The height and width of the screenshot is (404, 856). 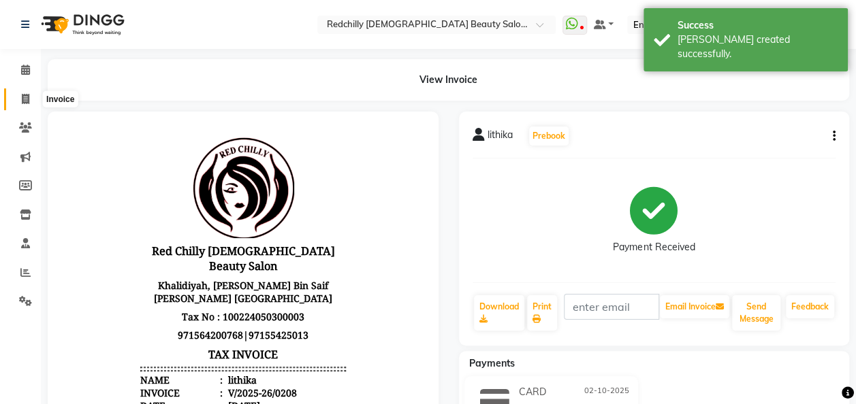 What do you see at coordinates (757, 47) in the screenshot?
I see `div: Bill created successfully.` at bounding box center [757, 47].